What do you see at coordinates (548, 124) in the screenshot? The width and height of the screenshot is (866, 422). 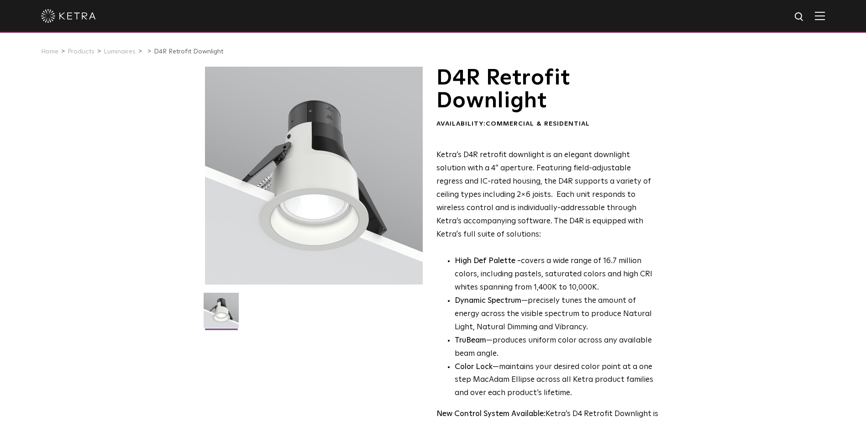 I see `div: Availability:` at bounding box center [548, 124].